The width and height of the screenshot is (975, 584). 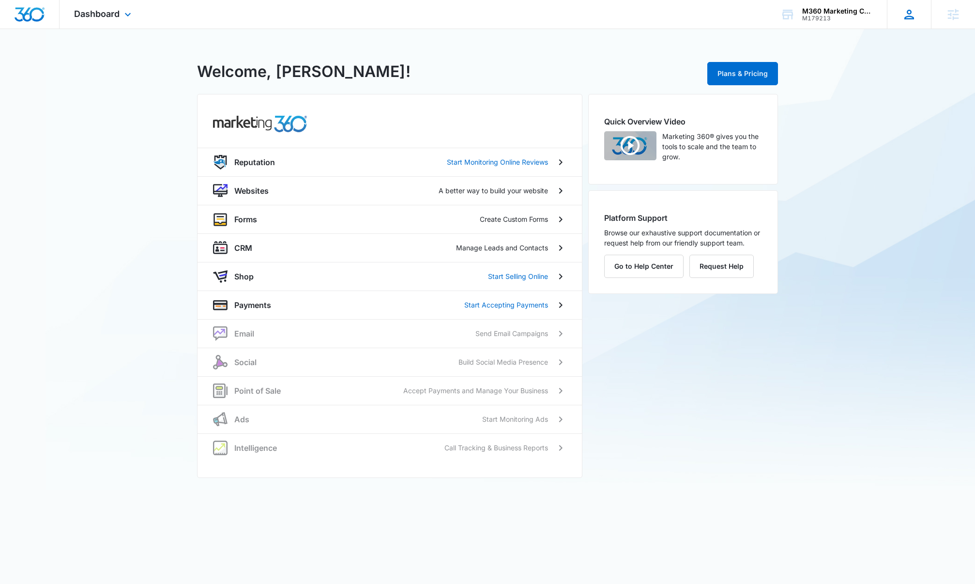 What do you see at coordinates (251, 191) in the screenshot?
I see `p: Websites` at bounding box center [251, 191].